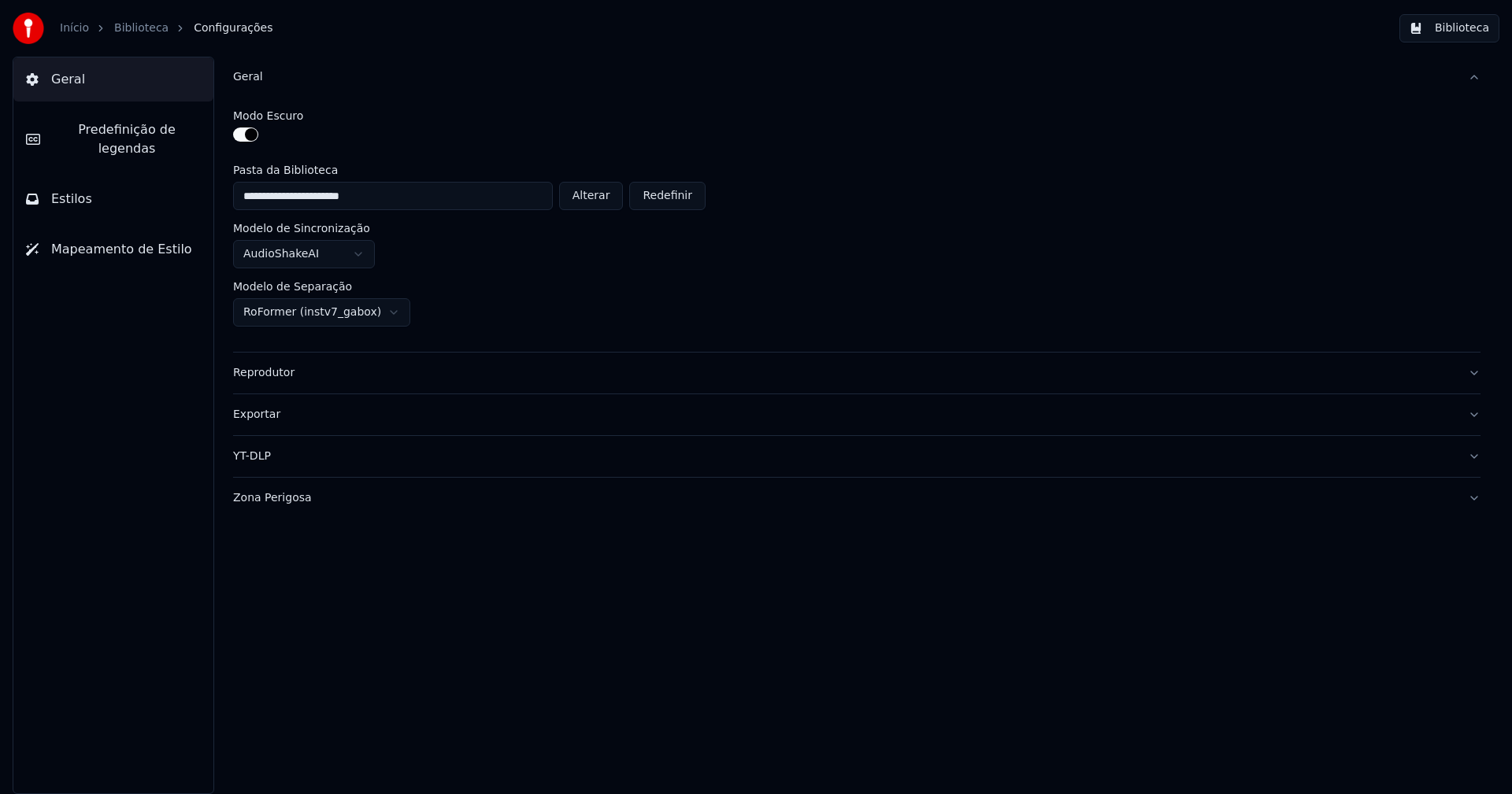 The image size is (1512, 794). I want to click on a: Início, so click(74, 29).